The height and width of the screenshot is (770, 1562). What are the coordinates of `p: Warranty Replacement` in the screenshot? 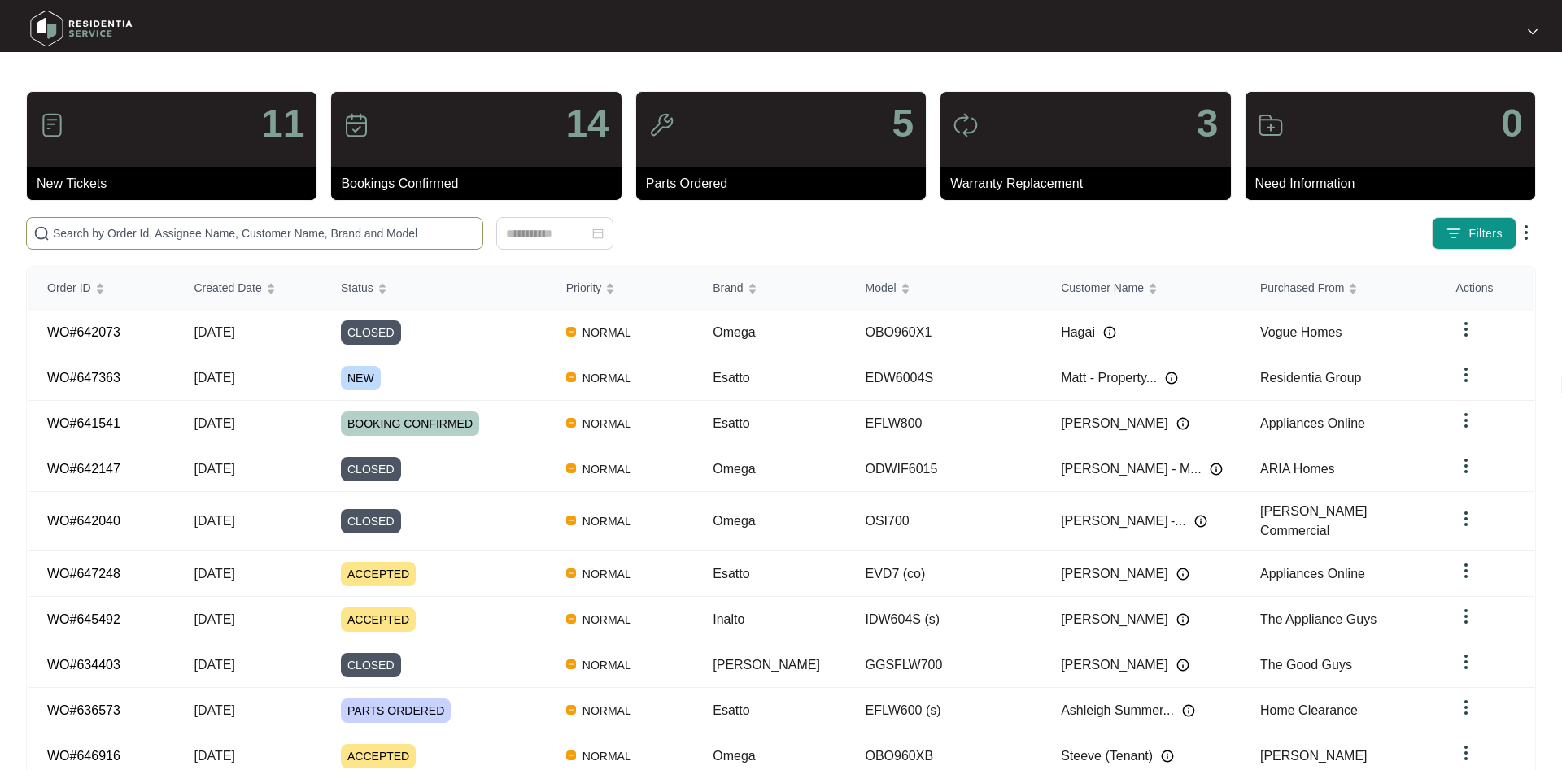 It's located at (1090, 184).